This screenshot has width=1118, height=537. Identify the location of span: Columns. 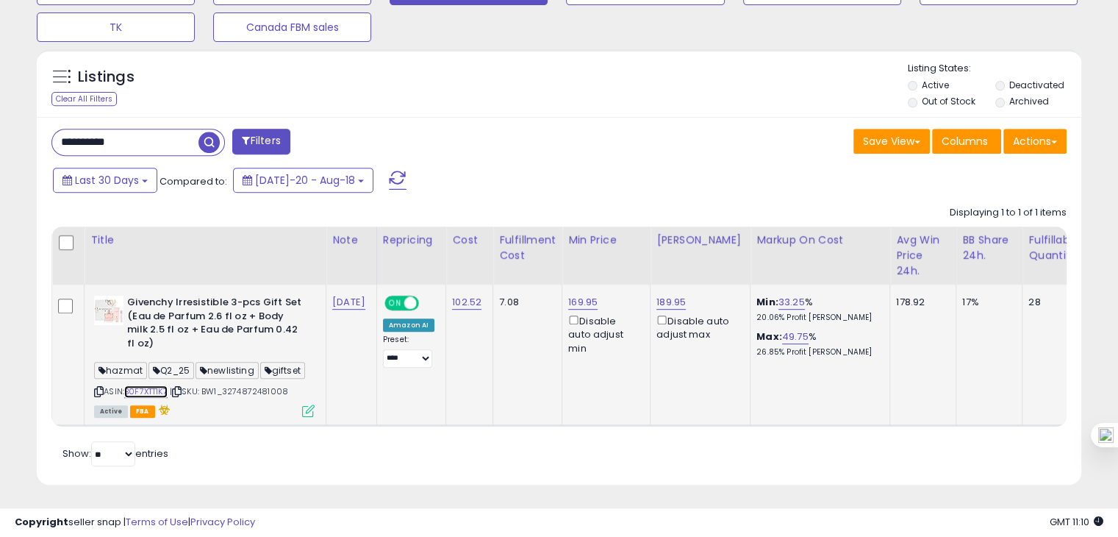
(964, 141).